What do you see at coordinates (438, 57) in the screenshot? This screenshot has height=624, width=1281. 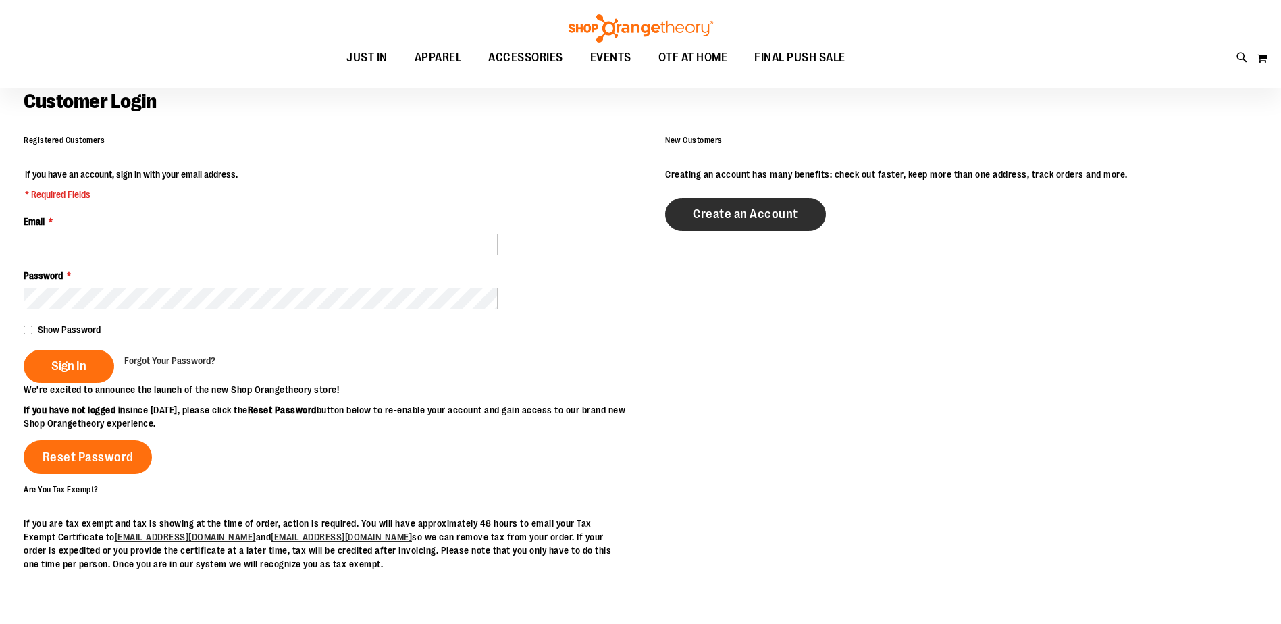 I see `span: APPAREL` at bounding box center [438, 57].